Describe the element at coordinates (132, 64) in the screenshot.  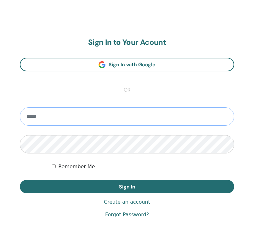
I see `span: Sign In with Google` at that location.